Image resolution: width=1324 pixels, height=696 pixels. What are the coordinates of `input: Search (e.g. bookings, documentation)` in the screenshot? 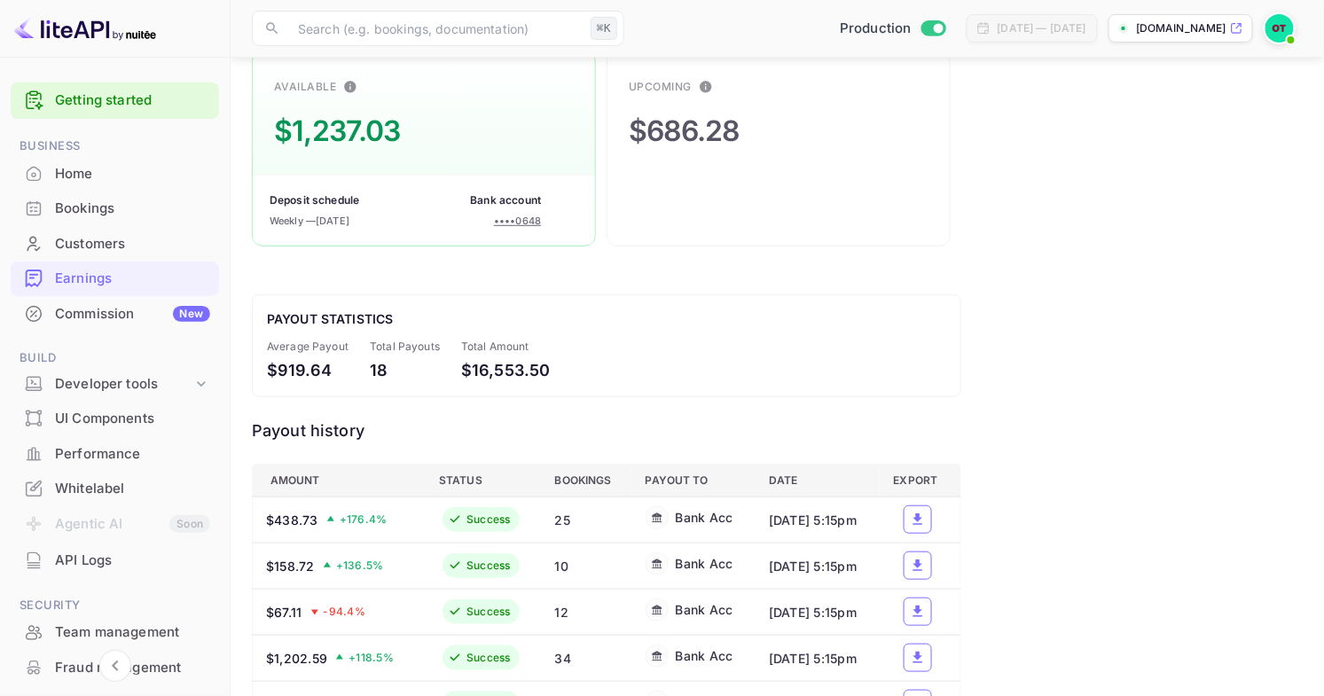 It's located at (435, 28).